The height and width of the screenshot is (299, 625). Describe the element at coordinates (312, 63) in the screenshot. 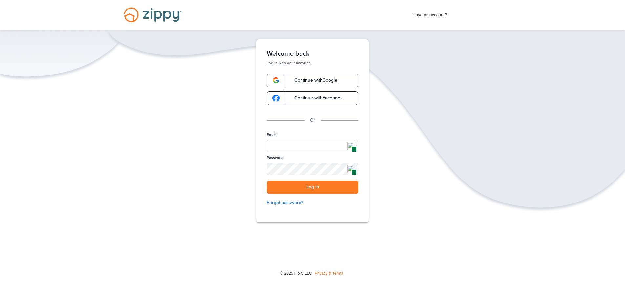

I see `p: Log in with your account.` at that location.